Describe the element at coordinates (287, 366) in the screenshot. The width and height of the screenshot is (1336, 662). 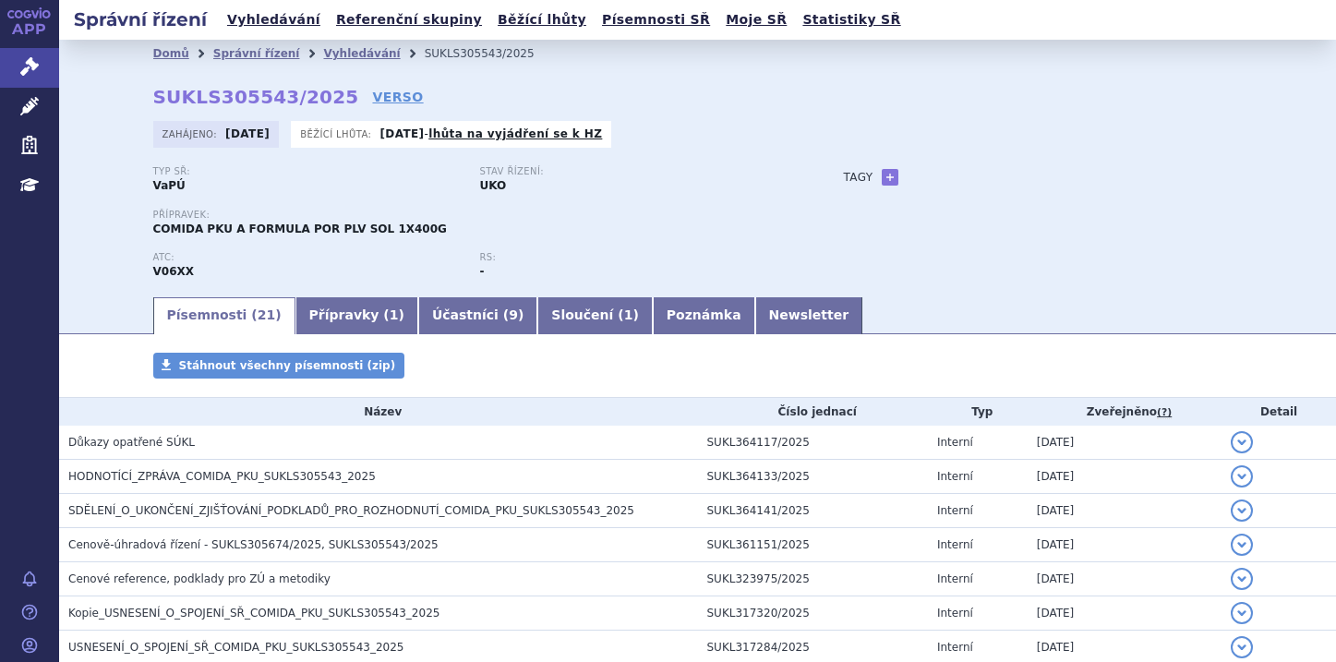
I see `span: Stáhnout všechny písemnosti (zip)` at that location.